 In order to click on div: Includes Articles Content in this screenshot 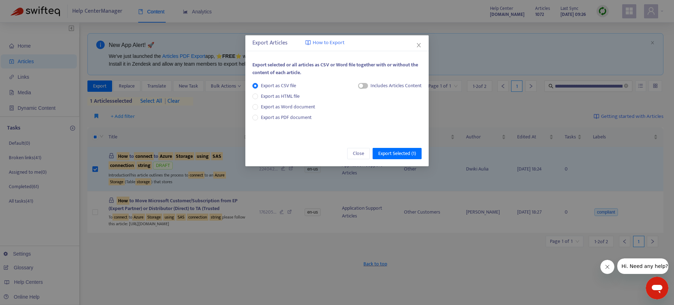, I will do `click(396, 86)`.